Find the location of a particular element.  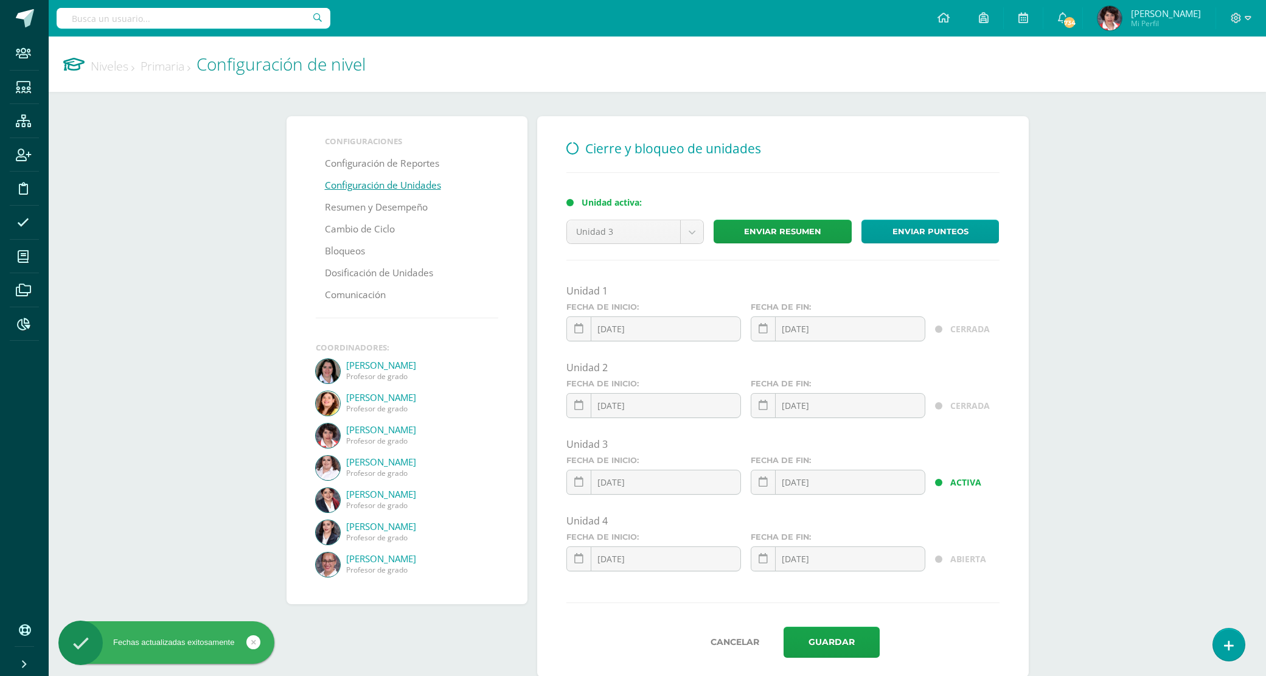

span: 734 is located at coordinates (1070, 23).